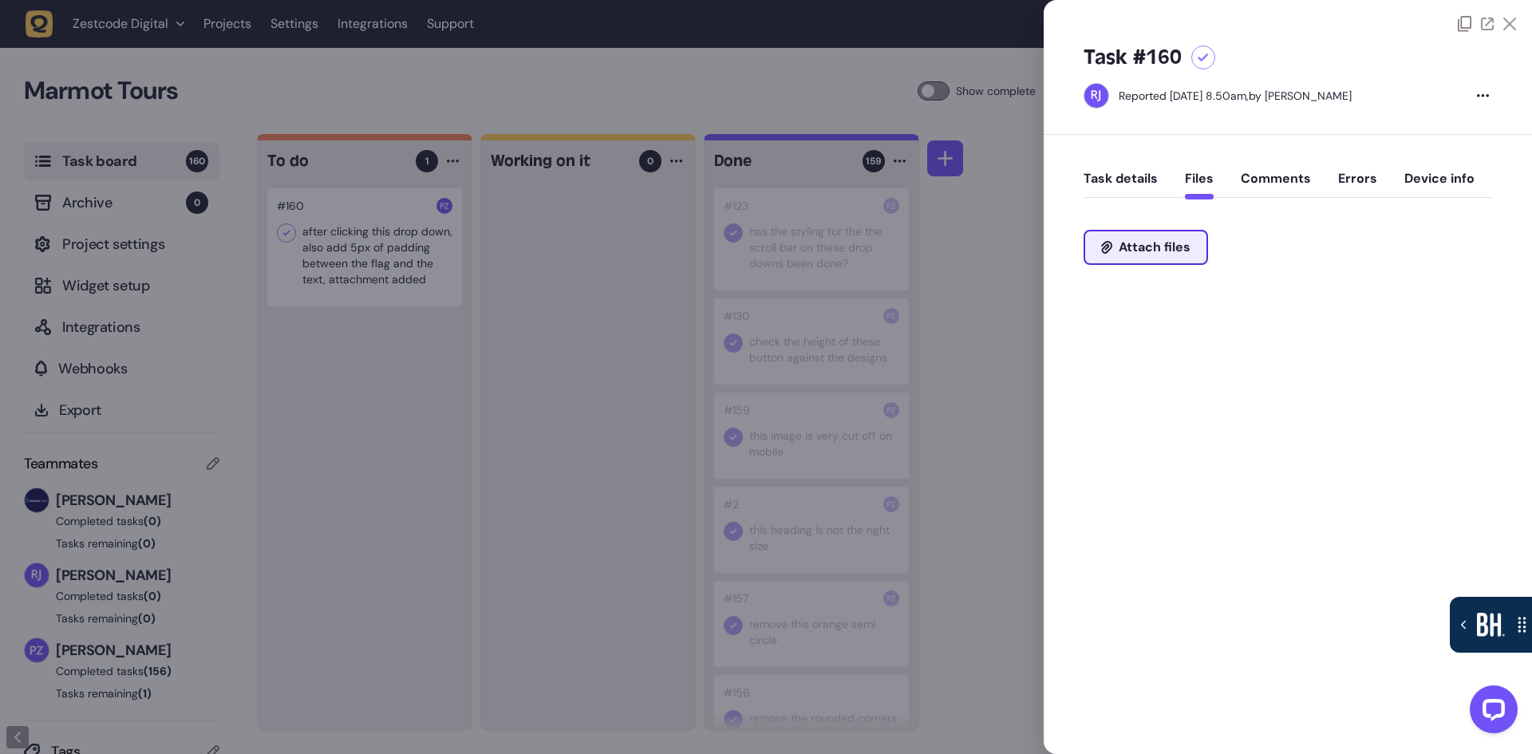 The width and height of the screenshot is (1532, 754). What do you see at coordinates (1146, 247) in the screenshot?
I see `button: Attach files` at bounding box center [1146, 247].